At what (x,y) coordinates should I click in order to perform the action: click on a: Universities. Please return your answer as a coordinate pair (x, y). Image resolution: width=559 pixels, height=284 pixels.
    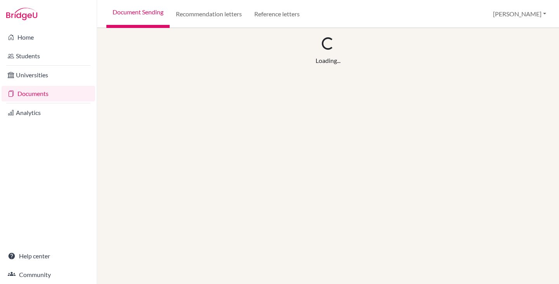
    Looking at the image, I should click on (48, 75).